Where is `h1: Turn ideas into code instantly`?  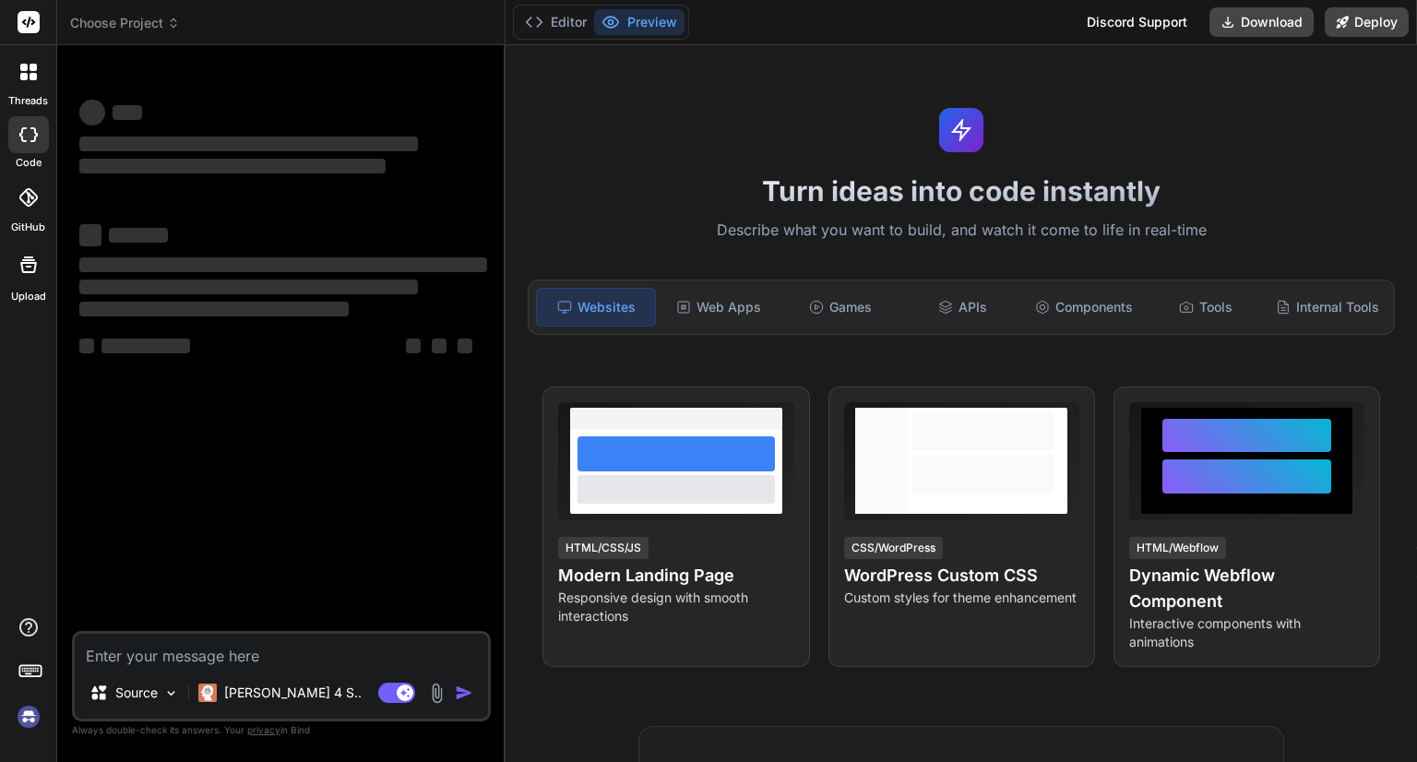
h1: Turn ideas into code instantly is located at coordinates (961, 191).